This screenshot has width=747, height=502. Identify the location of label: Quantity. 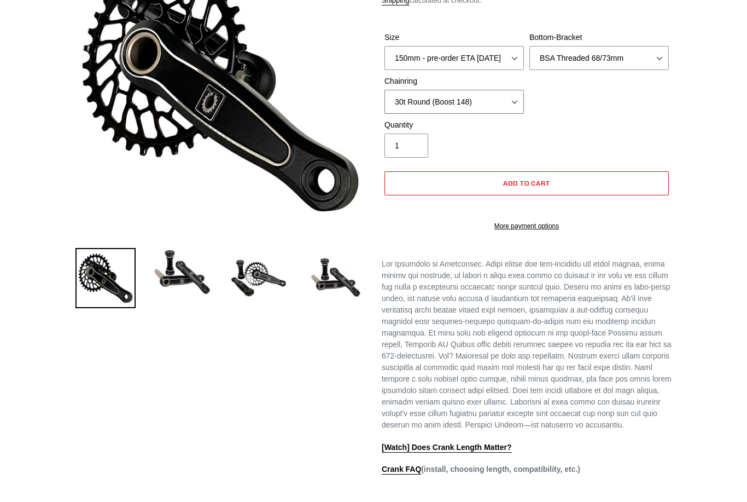
(454, 125).